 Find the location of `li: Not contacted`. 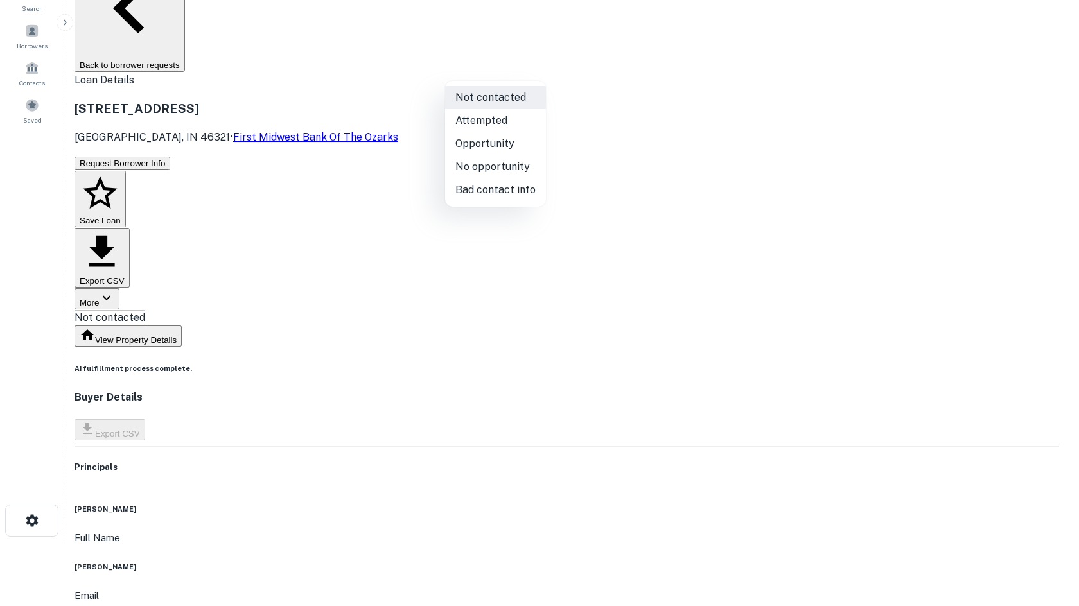

li: Not contacted is located at coordinates (495, 98).